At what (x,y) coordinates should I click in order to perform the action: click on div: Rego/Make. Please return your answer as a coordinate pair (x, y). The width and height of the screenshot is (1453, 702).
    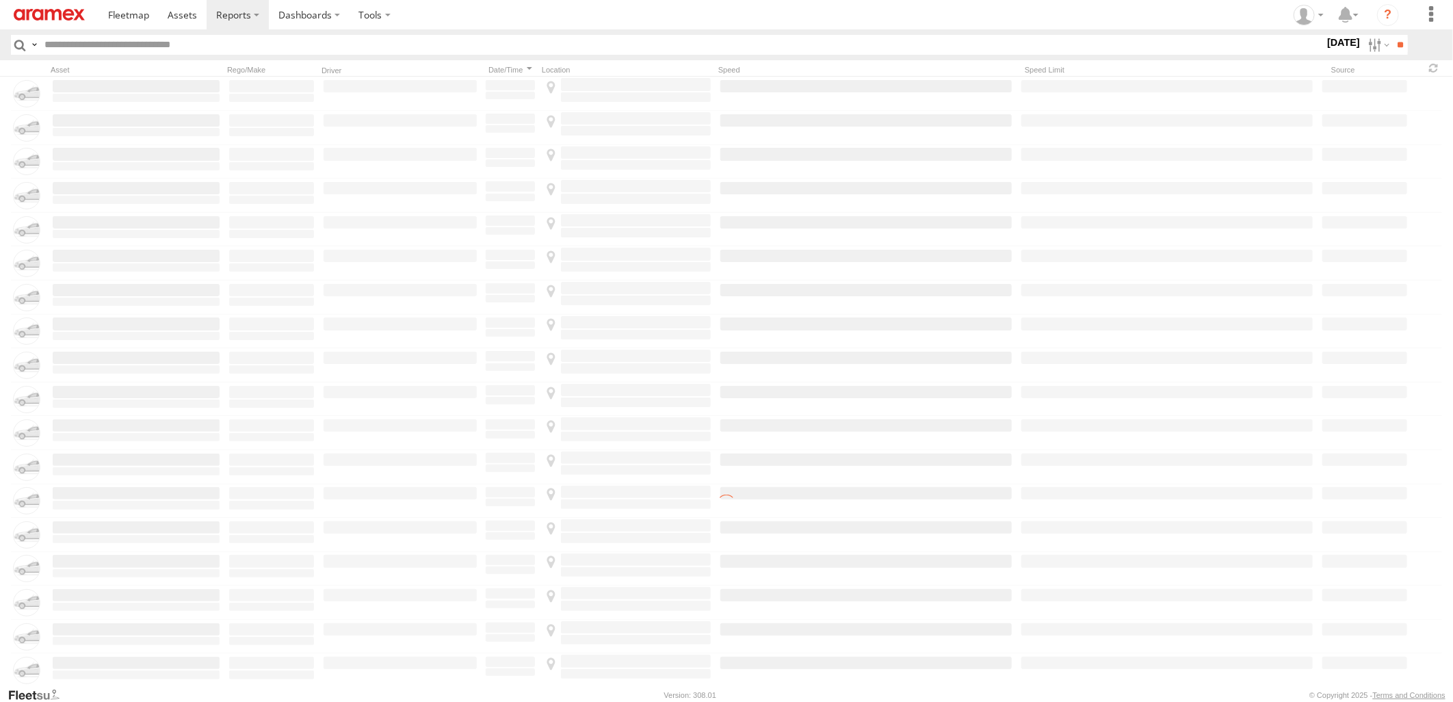
    Looking at the image, I should click on (272, 70).